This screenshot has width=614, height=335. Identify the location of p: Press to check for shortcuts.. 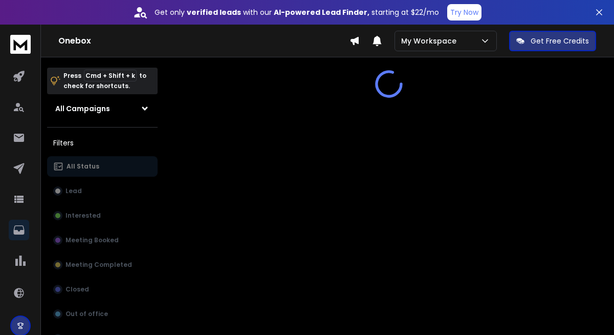
(105, 81).